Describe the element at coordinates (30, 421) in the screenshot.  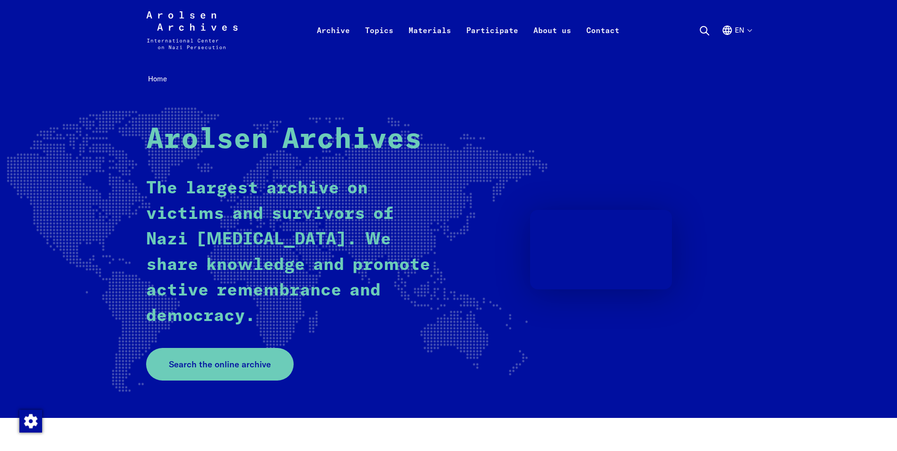
I see `div: Change consent` at that location.